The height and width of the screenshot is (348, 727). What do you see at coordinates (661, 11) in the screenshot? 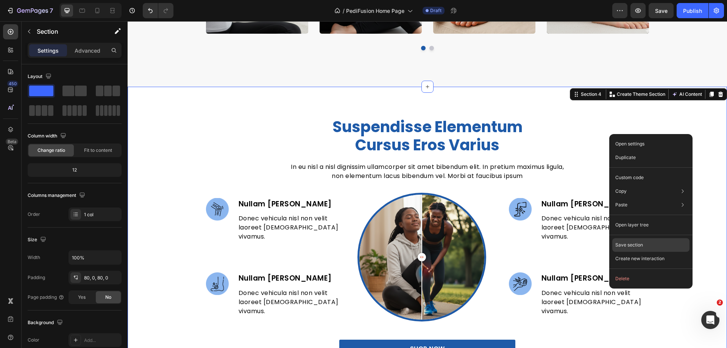
I see `span: Save` at bounding box center [661, 11].